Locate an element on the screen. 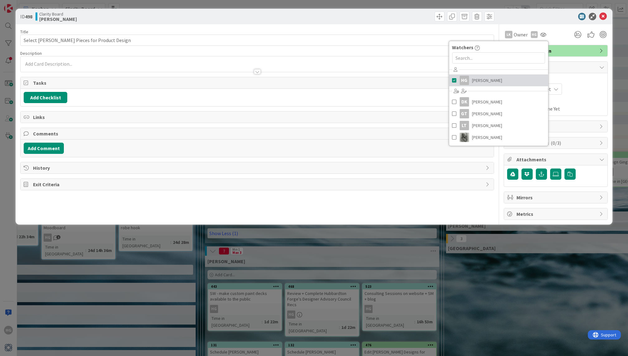  input: Search... is located at coordinates (498, 58).